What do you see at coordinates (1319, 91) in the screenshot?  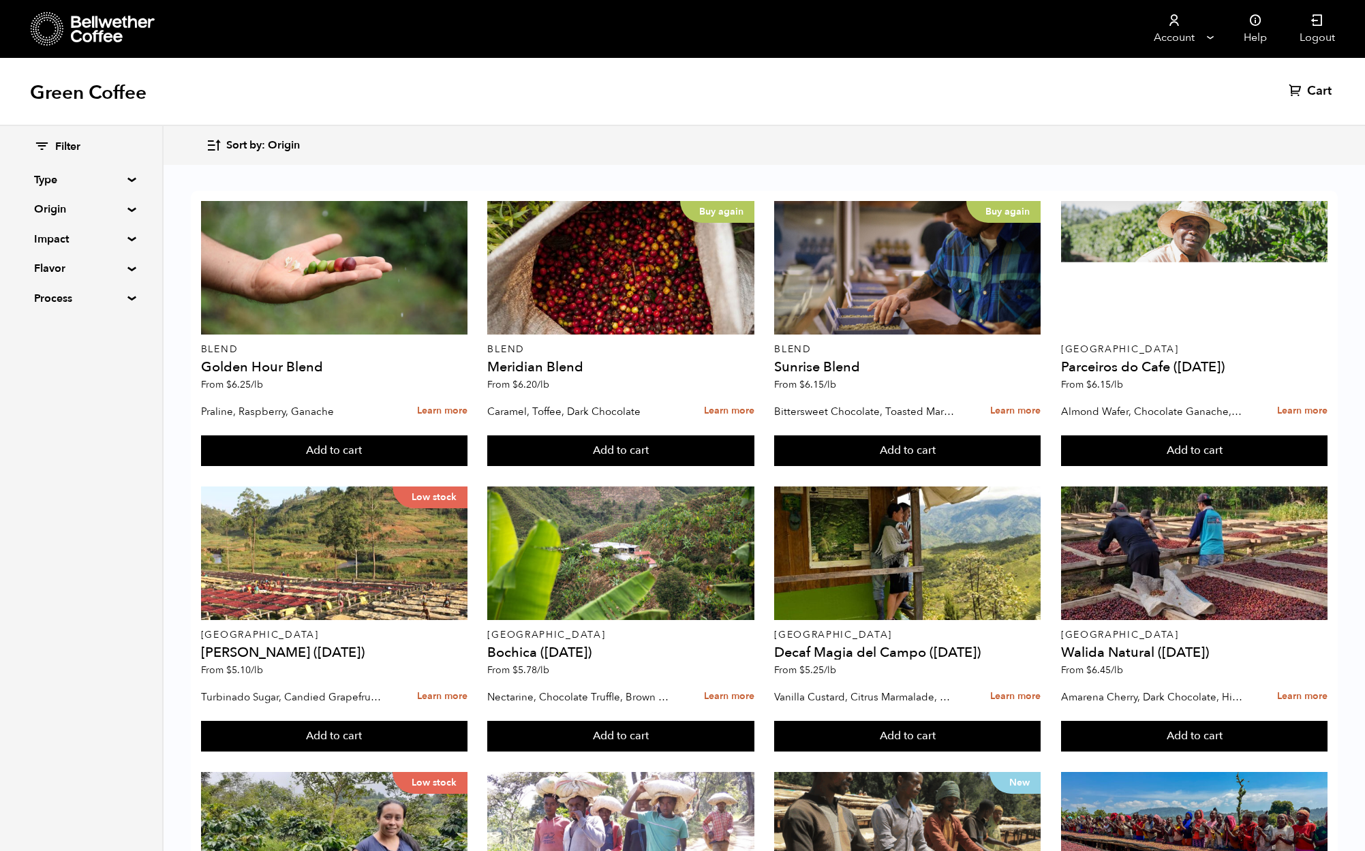 I see `span: Cart` at bounding box center [1319, 91].